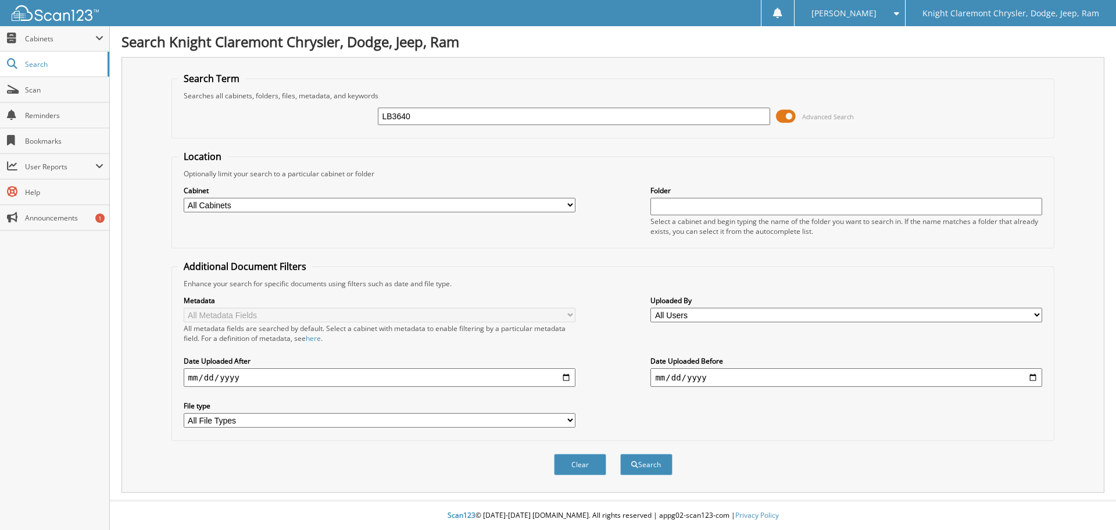 The image size is (1116, 530). Describe the element at coordinates (64, 217) in the screenshot. I see `span: Announcements` at that location.